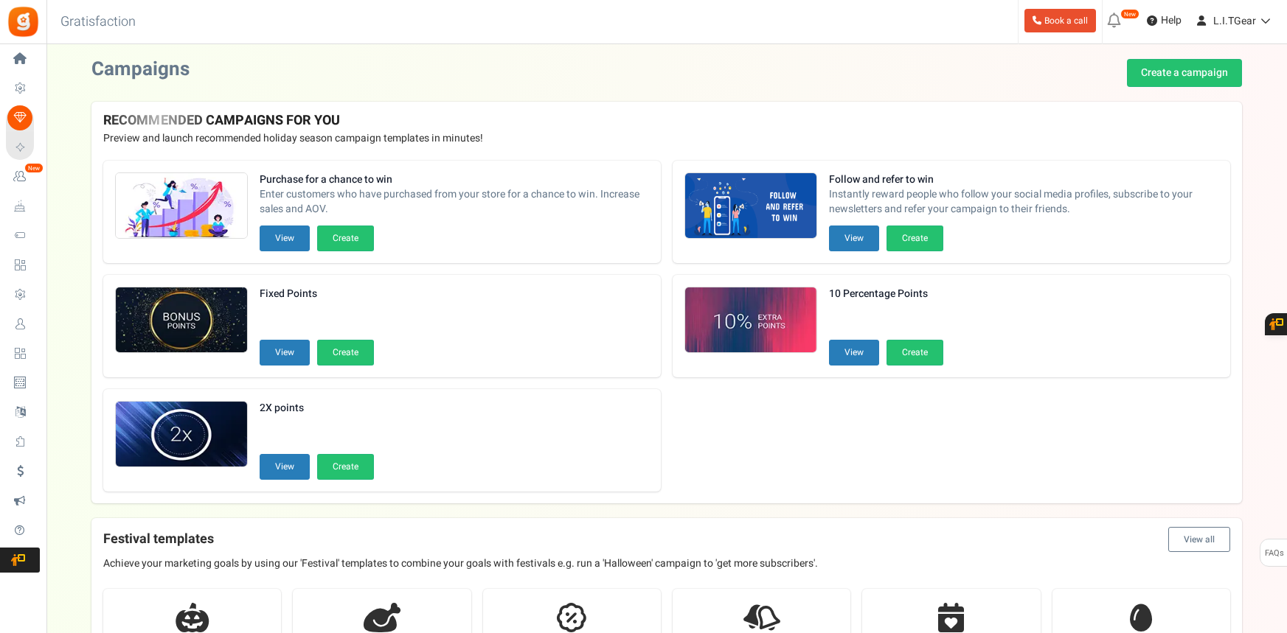  Describe the element at coordinates (1184, 73) in the screenshot. I see `a: Create a campaign` at that location.